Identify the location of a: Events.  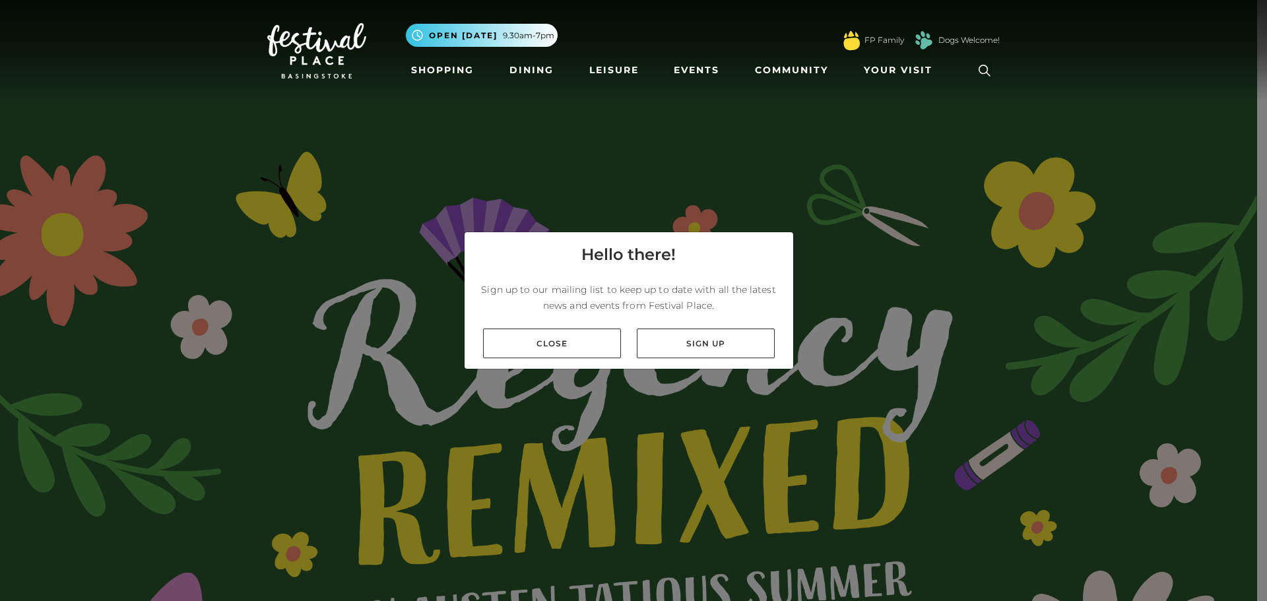
(696, 70).